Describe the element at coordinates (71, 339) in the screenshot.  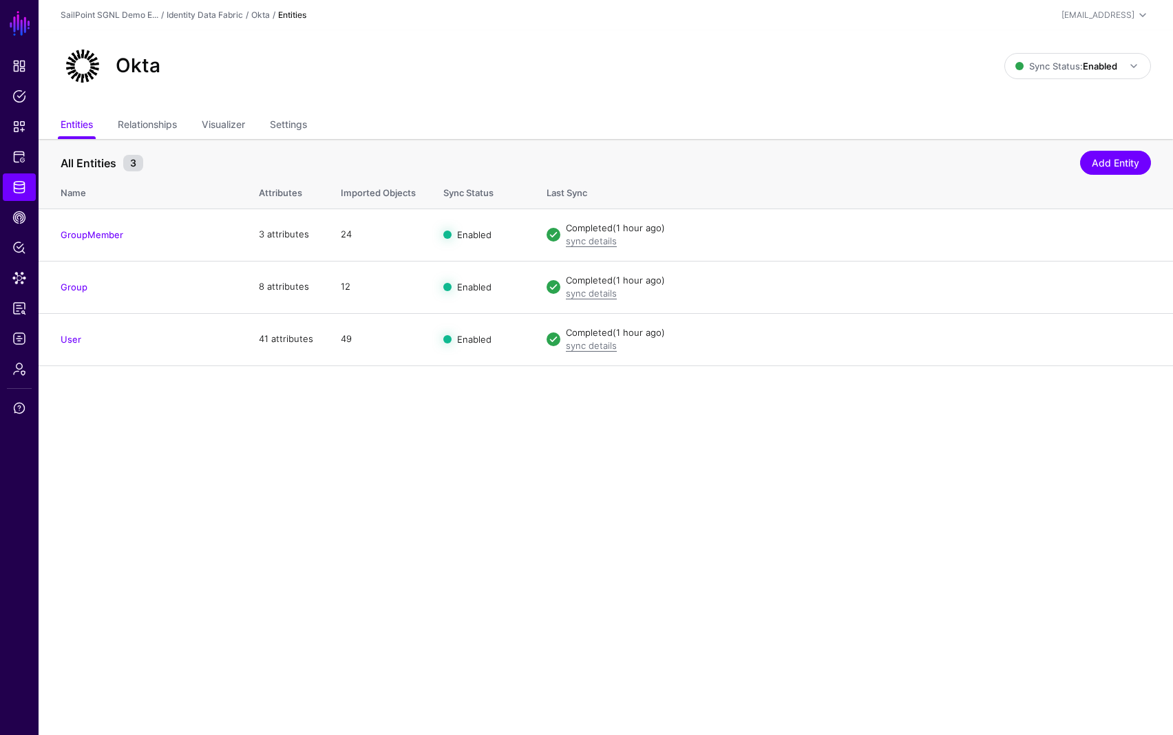
I see `a: User` at that location.